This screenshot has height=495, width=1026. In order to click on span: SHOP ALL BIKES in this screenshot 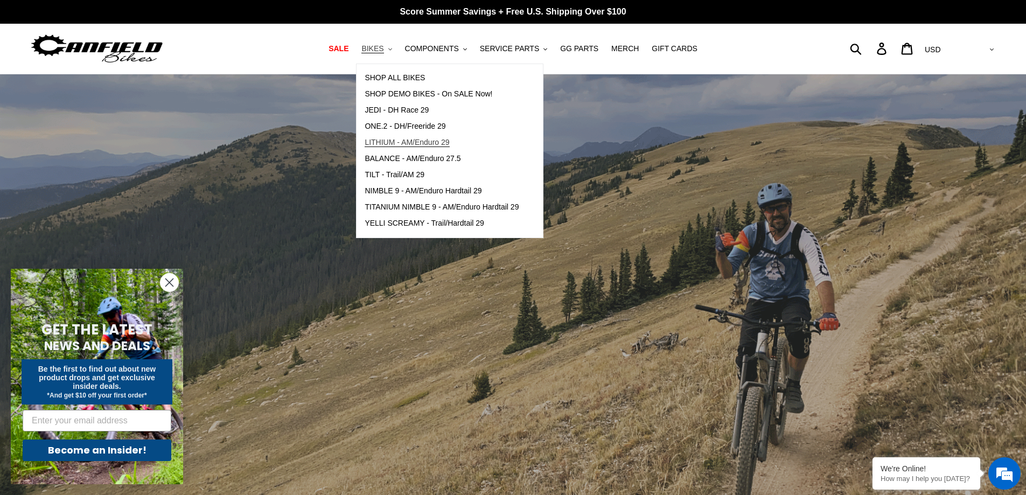, I will do `click(395, 78)`.